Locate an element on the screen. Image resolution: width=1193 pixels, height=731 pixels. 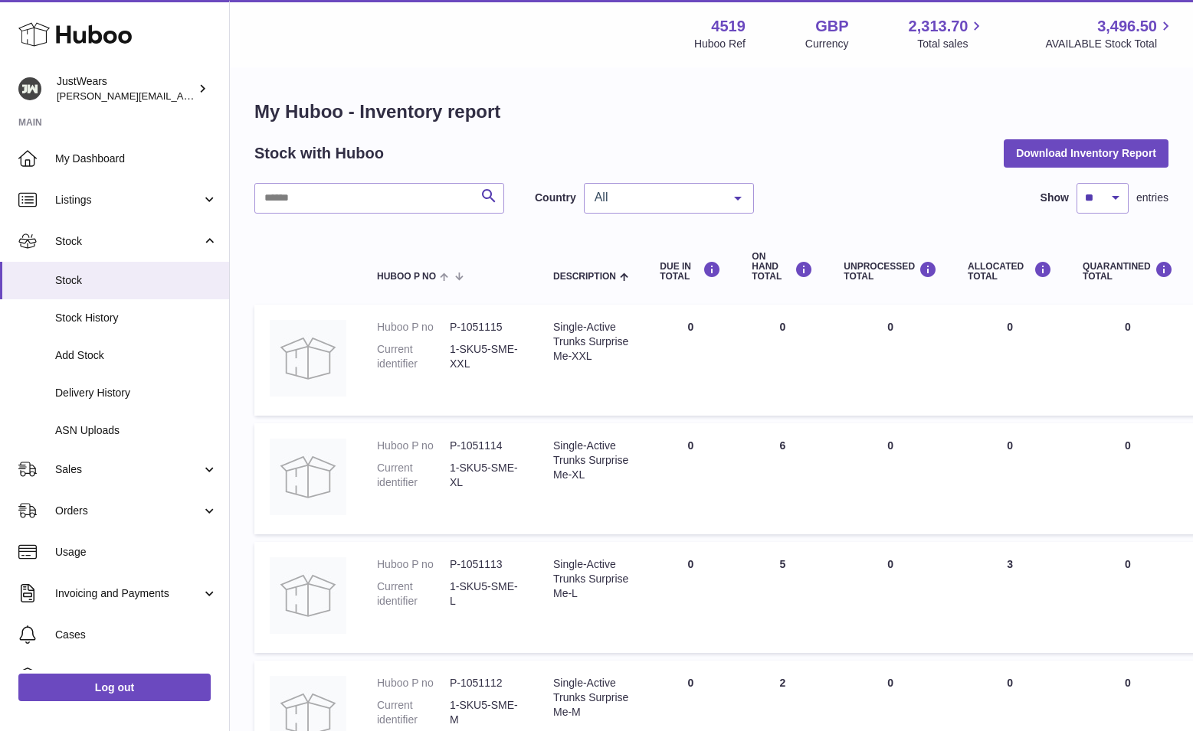
div: UNPROCESSED Total is located at coordinates (890, 271).